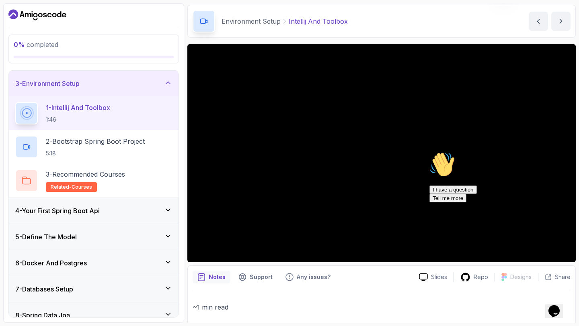 The image size is (579, 326). Describe the element at coordinates (57, 211) in the screenshot. I see `h3: 4 - Your First Spring Boot Api` at that location.